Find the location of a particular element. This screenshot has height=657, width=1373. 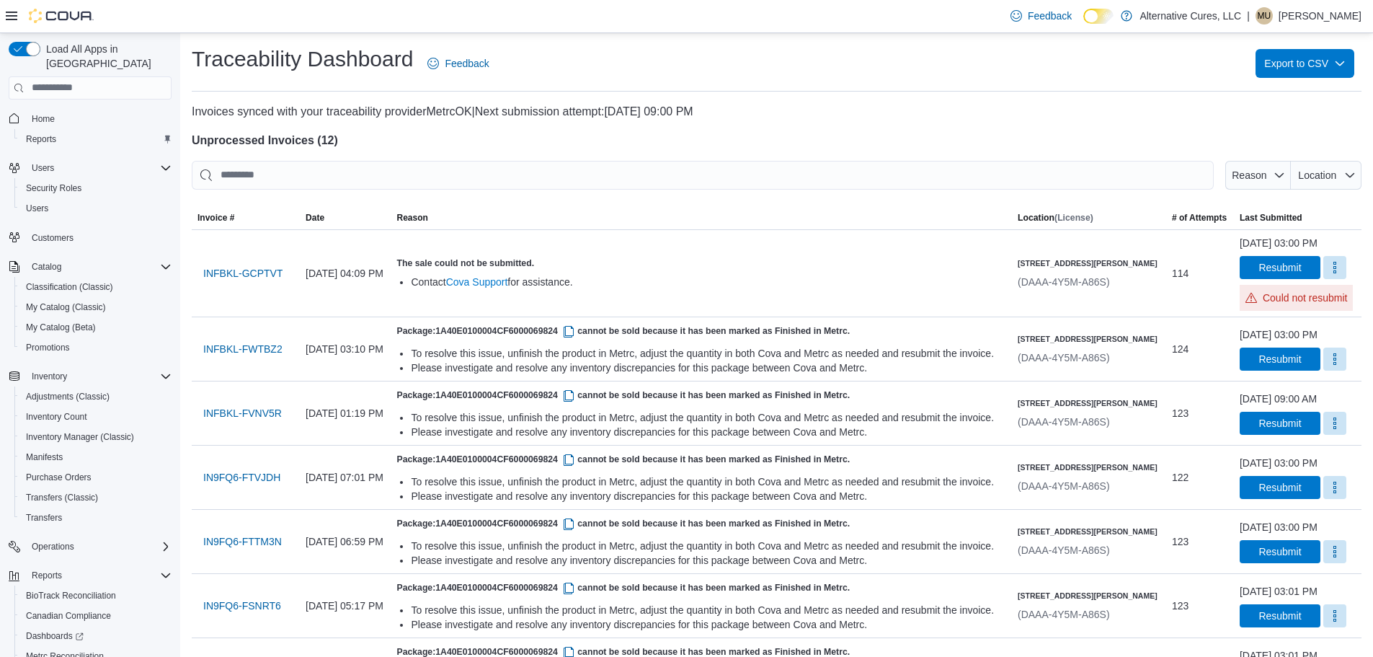

button: Reason is located at coordinates (1258, 175).